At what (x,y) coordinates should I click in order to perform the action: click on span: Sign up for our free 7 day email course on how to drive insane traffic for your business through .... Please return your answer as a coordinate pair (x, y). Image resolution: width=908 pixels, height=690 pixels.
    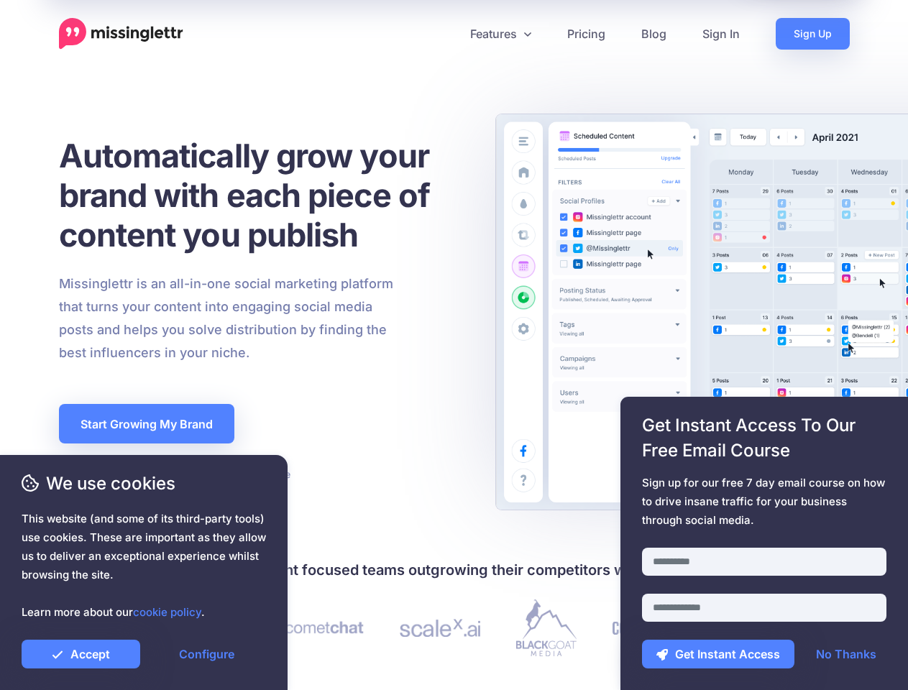
    Looking at the image, I should click on (765, 502).